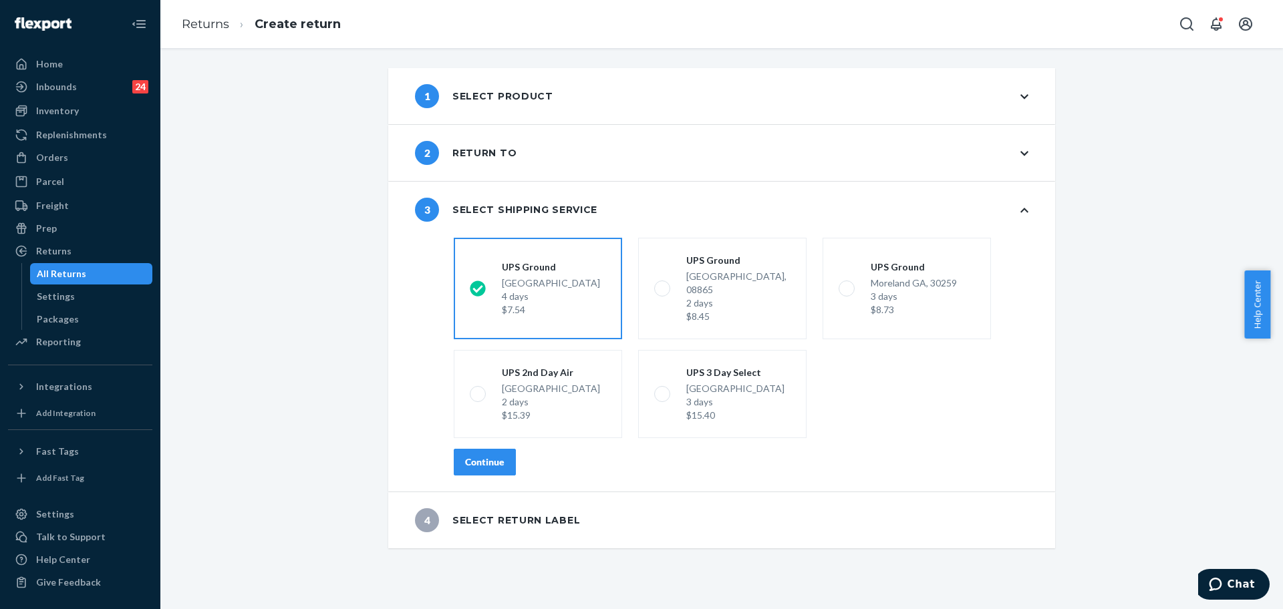  I want to click on a: Packages, so click(92, 319).